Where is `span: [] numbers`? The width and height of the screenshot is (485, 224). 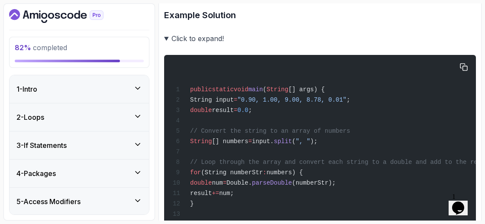
span: [] numbers is located at coordinates (230, 142).